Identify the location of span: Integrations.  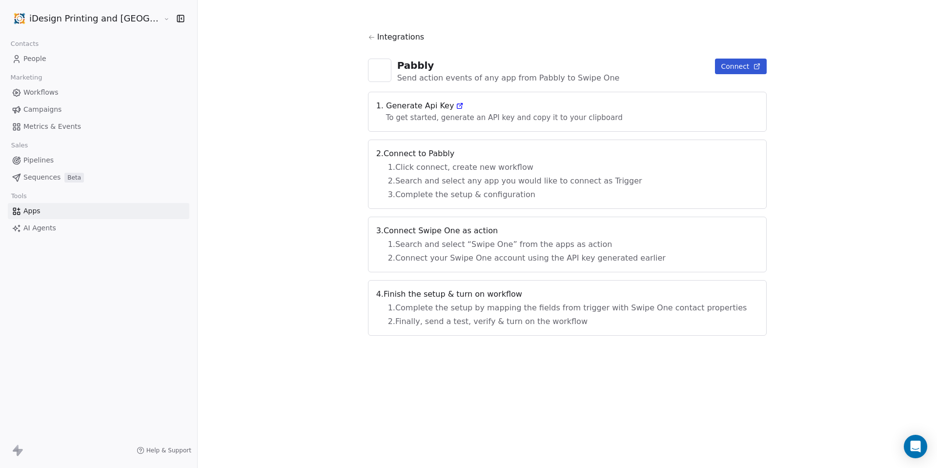
(401, 37).